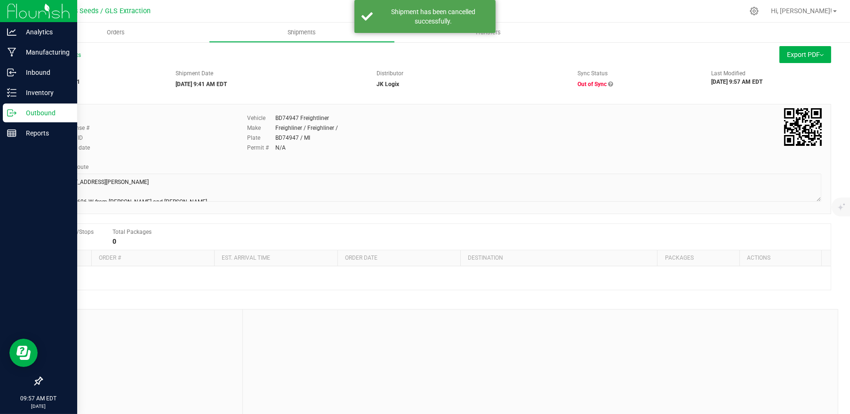  What do you see at coordinates (399, 258) in the screenshot?
I see `th: Order date` at bounding box center [399, 258].